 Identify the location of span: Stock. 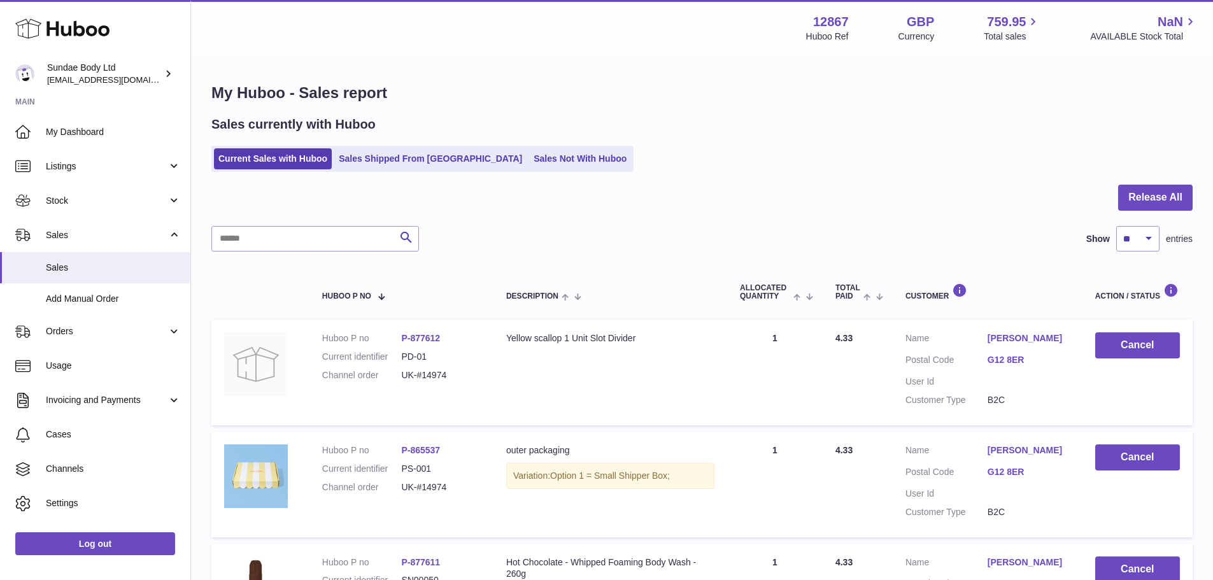
(106, 201).